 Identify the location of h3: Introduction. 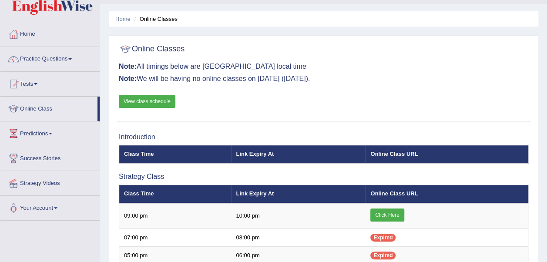
(323, 137).